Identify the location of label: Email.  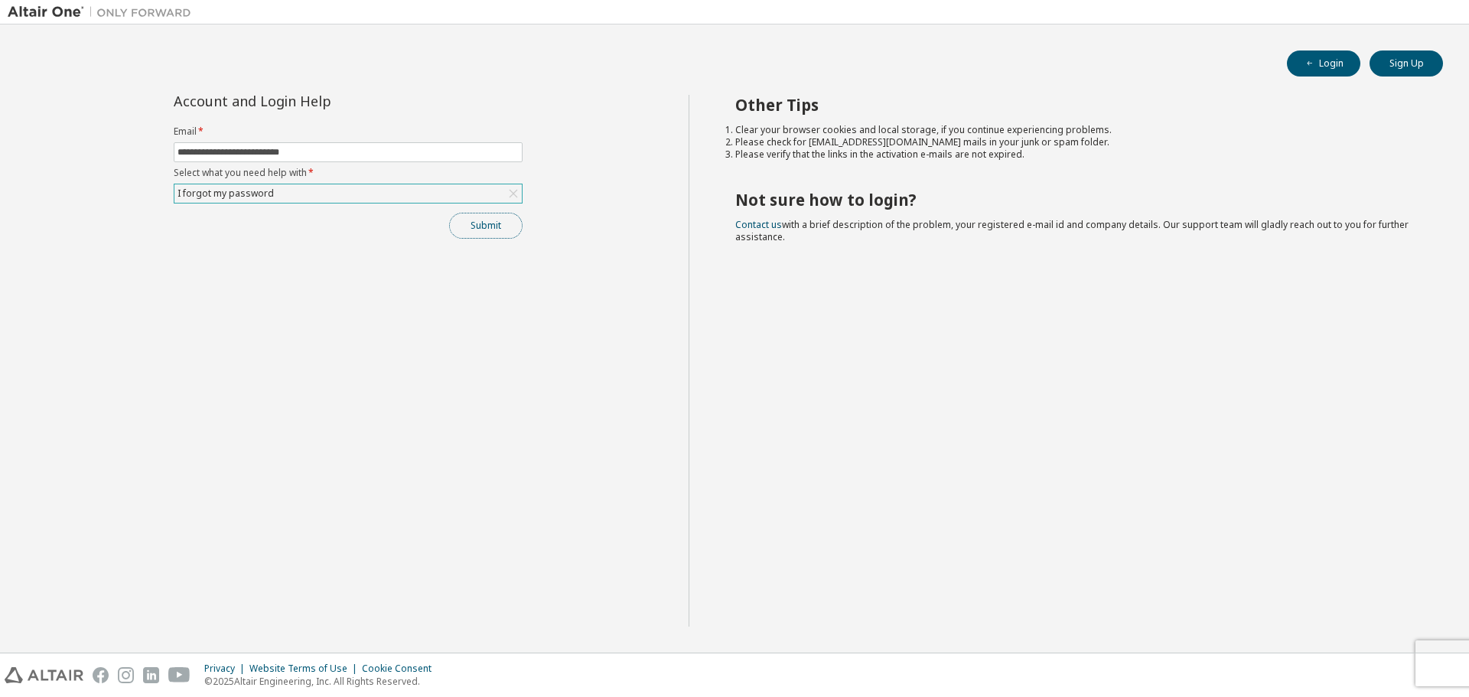
(348, 132).